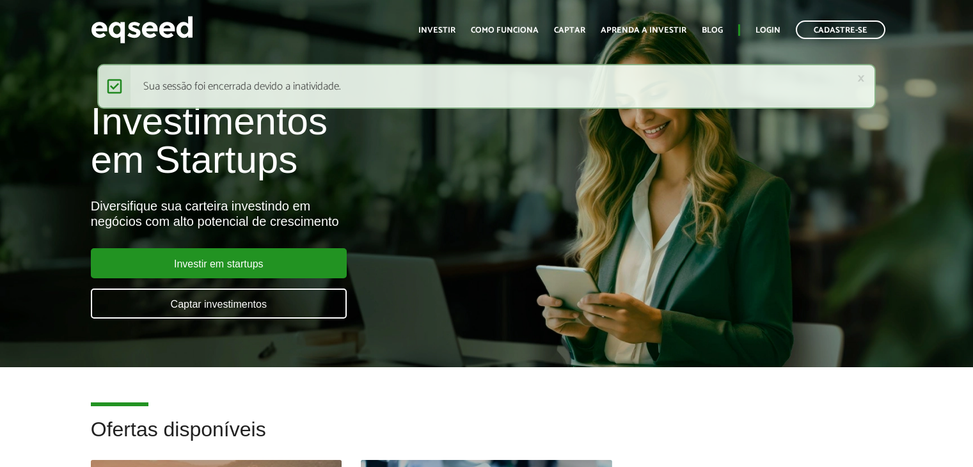  Describe the element at coordinates (712, 30) in the screenshot. I see `a: Blog` at that location.